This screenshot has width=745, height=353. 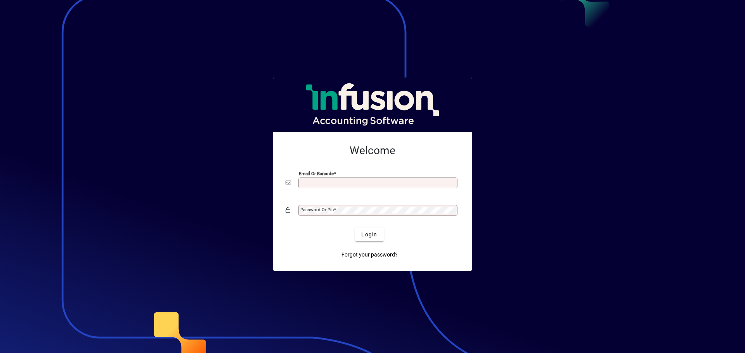 I want to click on mat-label: Password or Pin, so click(x=317, y=210).